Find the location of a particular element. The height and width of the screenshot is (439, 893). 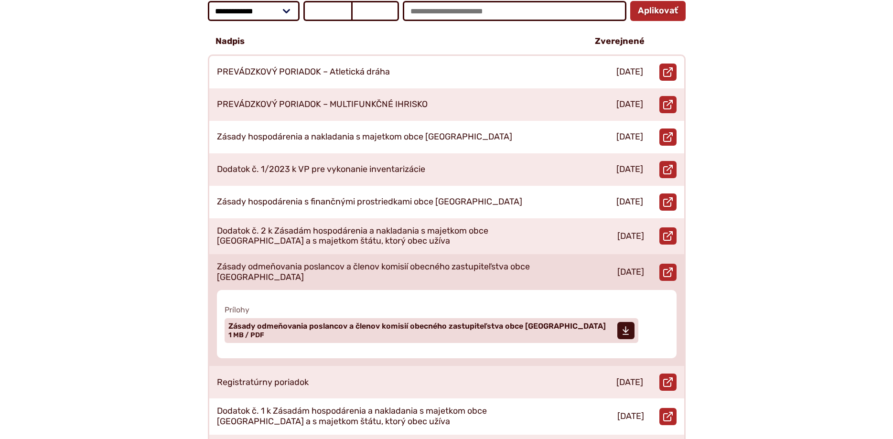

select: Zoradiť dokumenty is located at coordinates (254, 11).